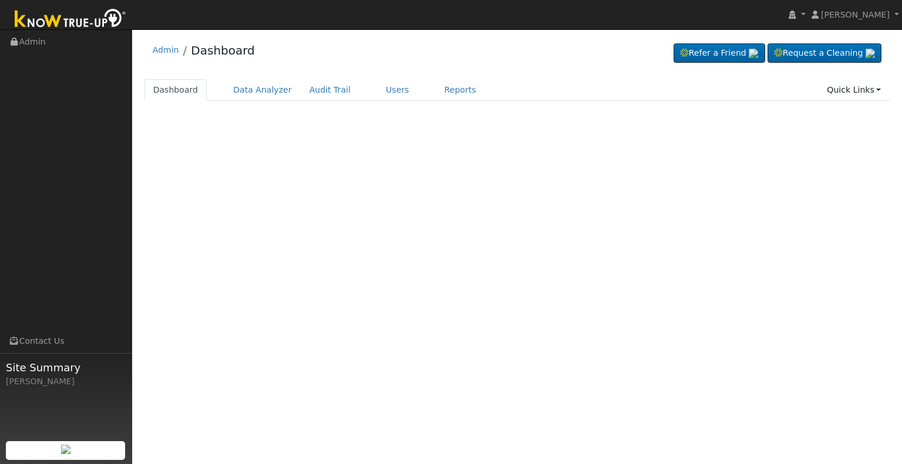 Image resolution: width=902 pixels, height=464 pixels. Describe the element at coordinates (719, 53) in the screenshot. I see `a: Refer a Friend` at that location.